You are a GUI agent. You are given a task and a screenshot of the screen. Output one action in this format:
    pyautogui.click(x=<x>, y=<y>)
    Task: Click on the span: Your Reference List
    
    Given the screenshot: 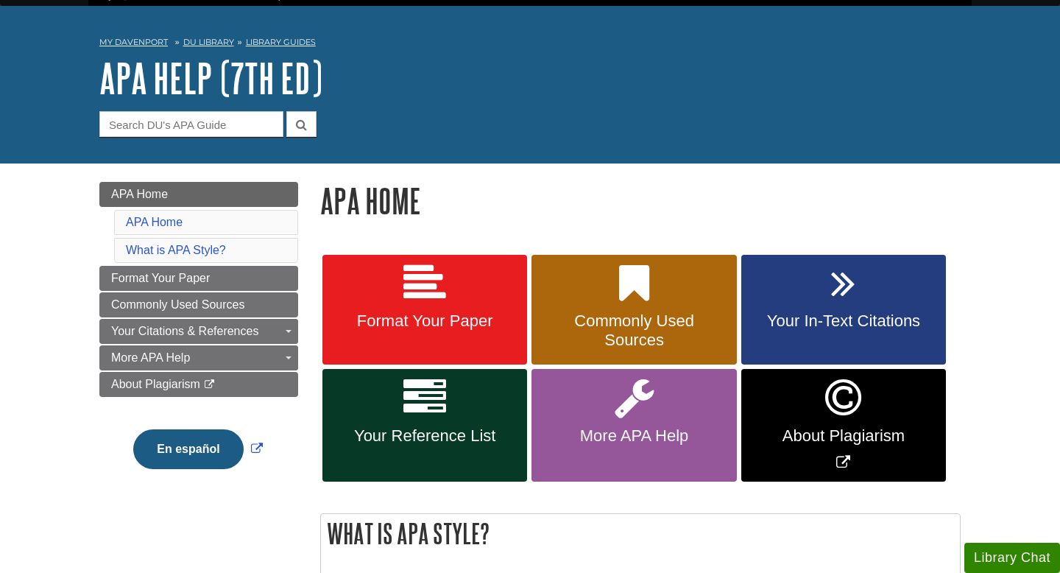 What is the action you would take?
    pyautogui.click(x=425, y=436)
    